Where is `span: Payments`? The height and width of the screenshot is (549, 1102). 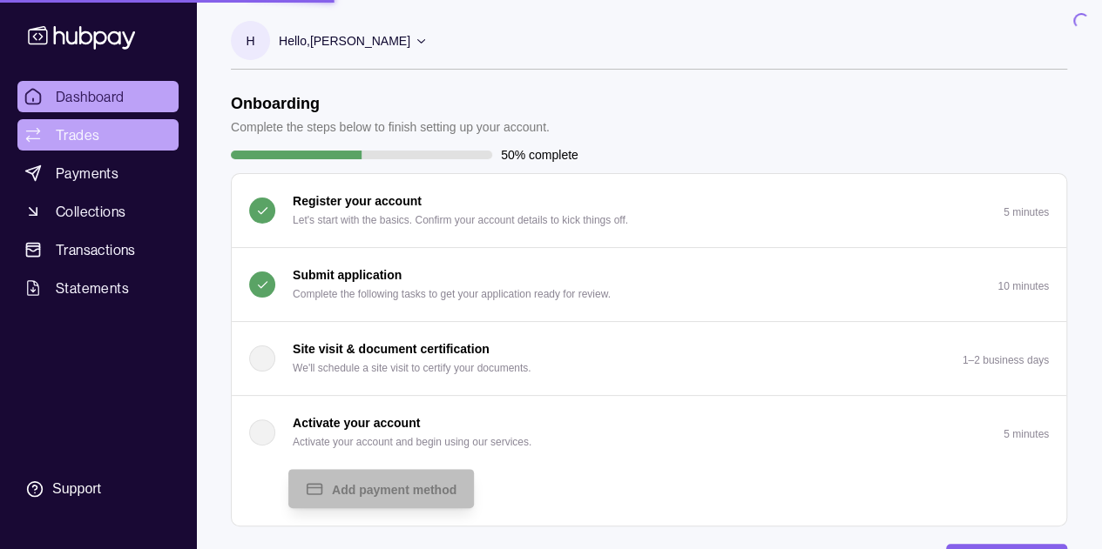 span: Payments is located at coordinates (87, 173).